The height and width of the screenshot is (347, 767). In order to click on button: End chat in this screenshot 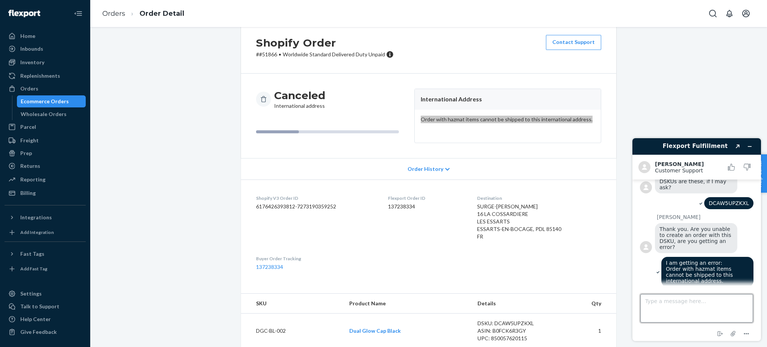, I will do `click(94, 202)`.